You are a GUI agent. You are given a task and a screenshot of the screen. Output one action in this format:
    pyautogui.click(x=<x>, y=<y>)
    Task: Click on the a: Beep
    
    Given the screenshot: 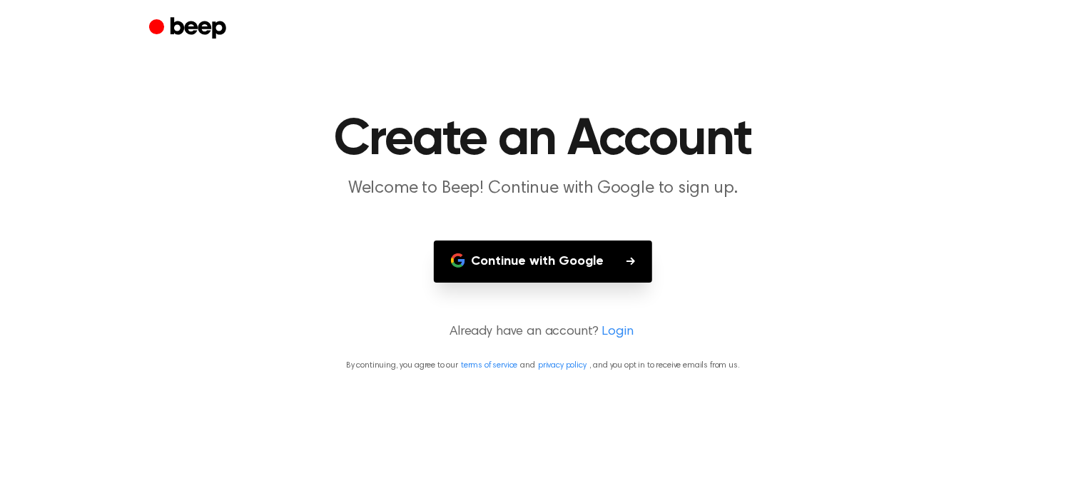 What is the action you would take?
    pyautogui.click(x=189, y=29)
    